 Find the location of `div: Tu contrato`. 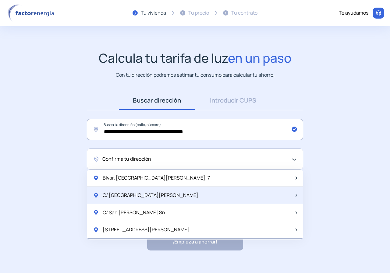

div: Tu contrato is located at coordinates (245, 13).